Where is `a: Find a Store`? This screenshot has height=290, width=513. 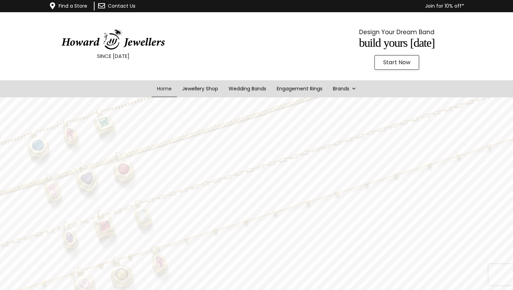
a: Find a Store is located at coordinates (73, 6).